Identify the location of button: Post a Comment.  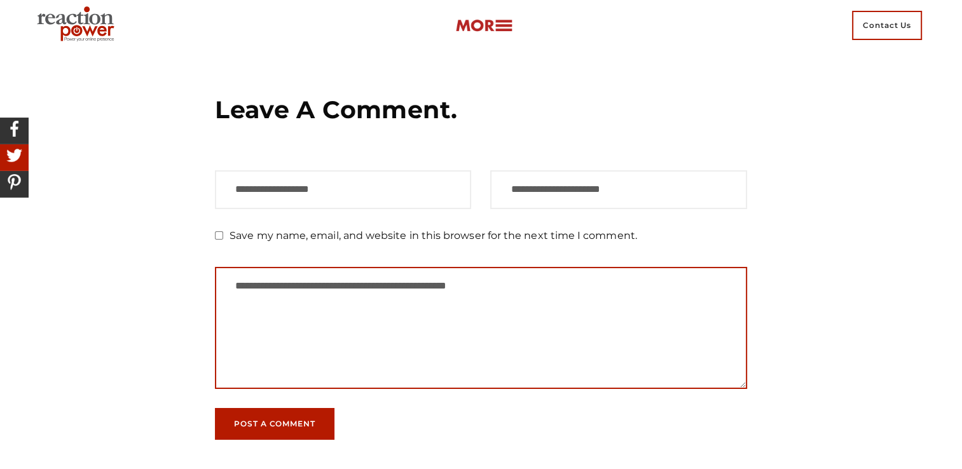
(275, 424).